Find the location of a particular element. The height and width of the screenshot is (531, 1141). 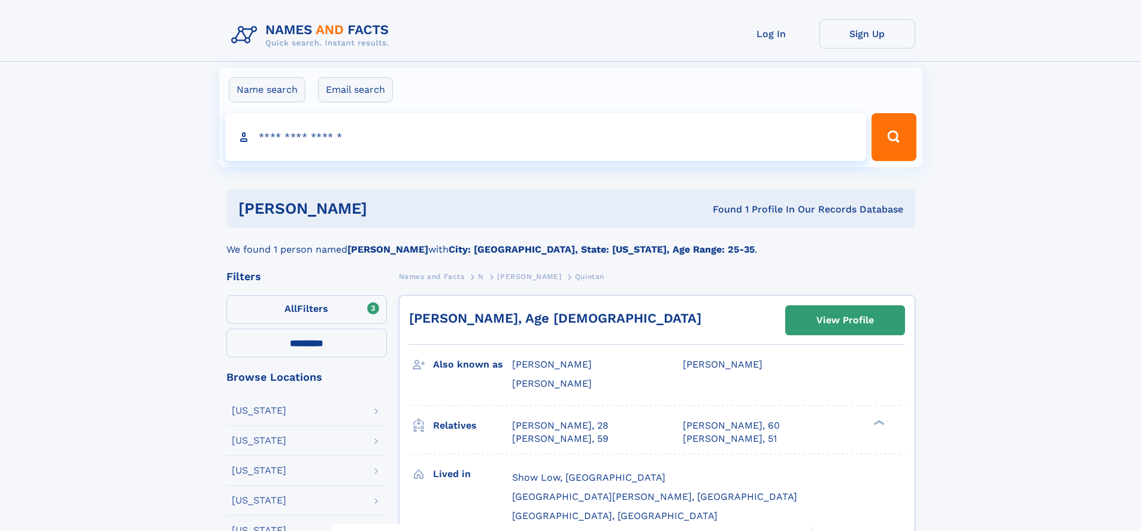

div: Filters is located at coordinates (307, 277).